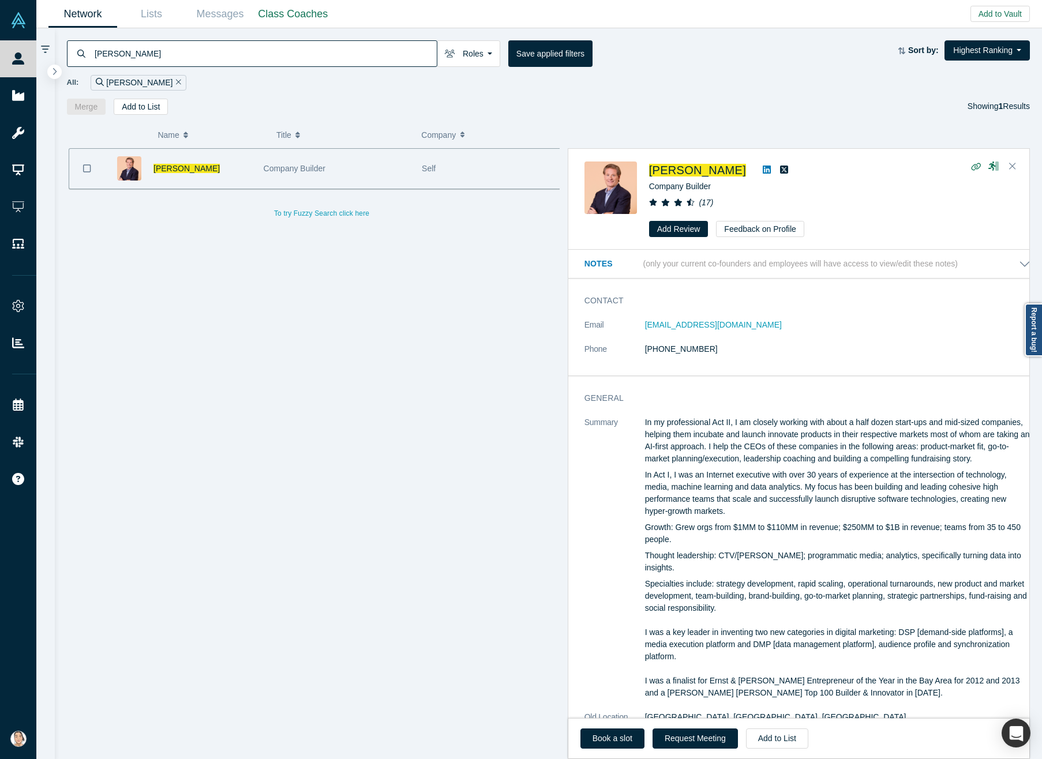 This screenshot has height=759, width=1042. I want to click on a: Lists, so click(151, 14).